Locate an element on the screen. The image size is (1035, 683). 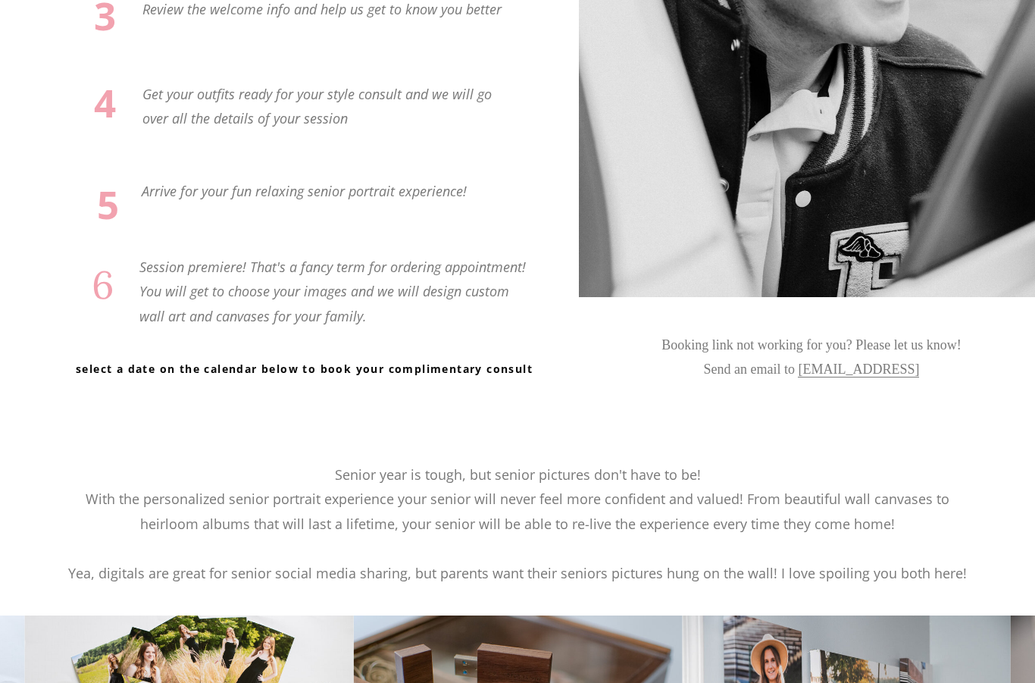
p: Get your outfits ready for your style consult and we will go over all the details of your session is located at coordinates (330, 117).